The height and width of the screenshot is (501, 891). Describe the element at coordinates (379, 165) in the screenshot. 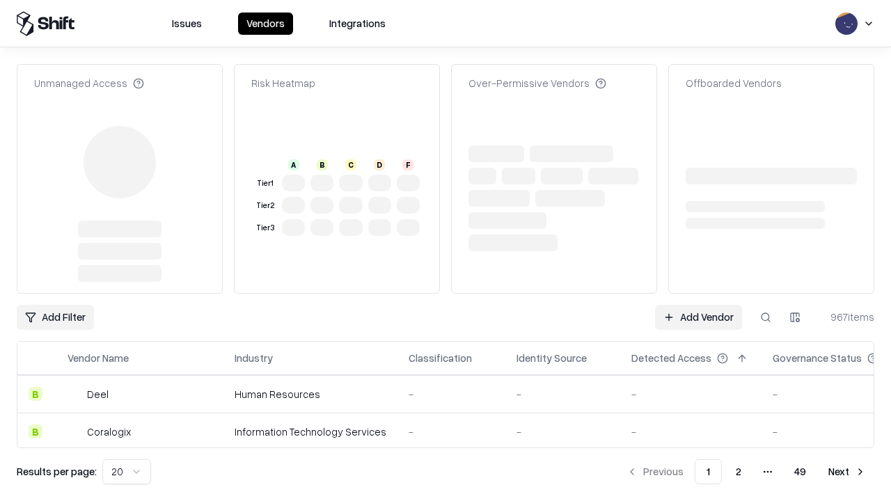

I see `div: D` at that location.